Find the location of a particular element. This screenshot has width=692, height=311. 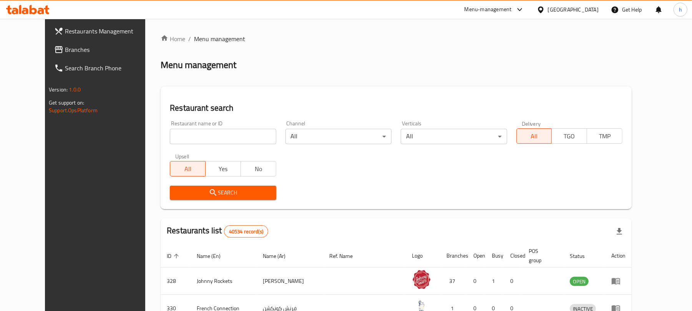

img: Johnny Rockets is located at coordinates (422, 280).